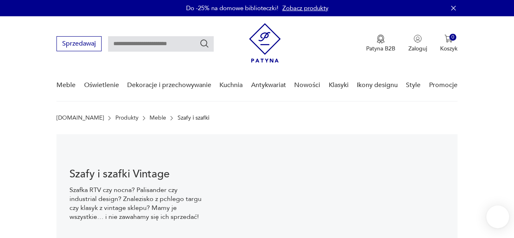 This screenshot has width=514, height=238. What do you see at coordinates (449, 44) in the screenshot?
I see `button: 0Koszyk` at bounding box center [449, 44].